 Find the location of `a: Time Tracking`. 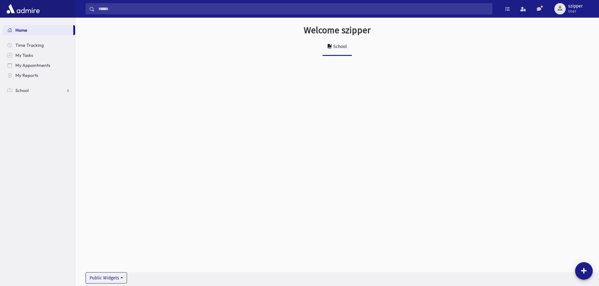

a: Time Tracking is located at coordinates (39, 45).